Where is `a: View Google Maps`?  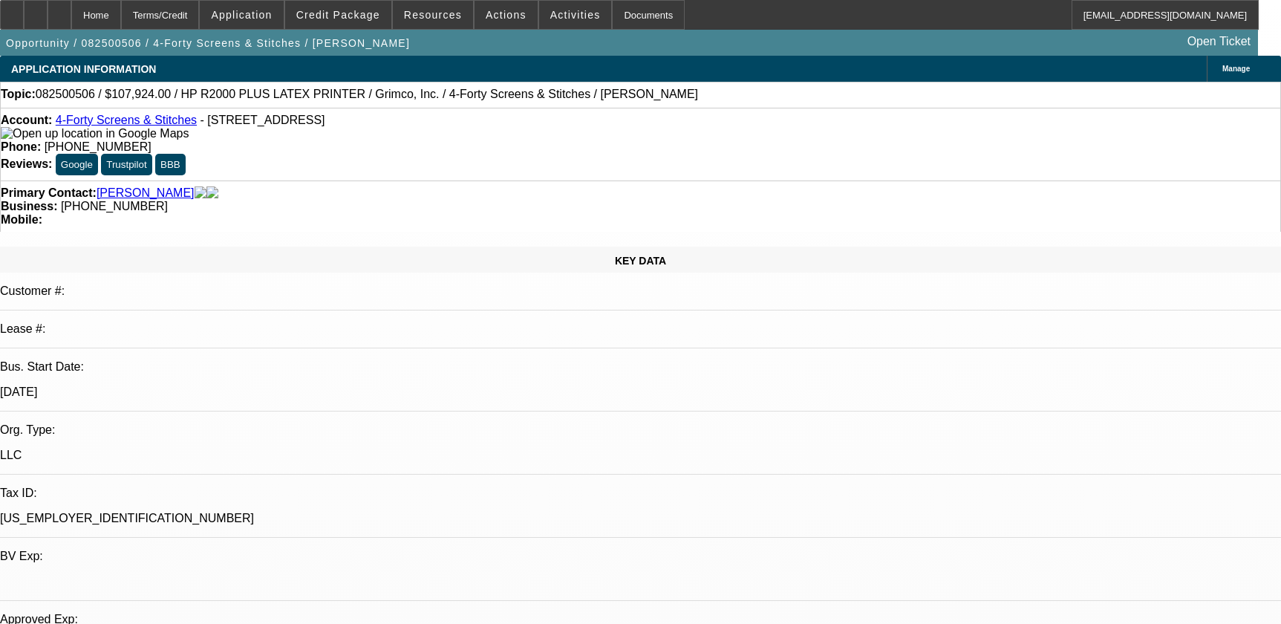 a: View Google Maps is located at coordinates (94, 133).